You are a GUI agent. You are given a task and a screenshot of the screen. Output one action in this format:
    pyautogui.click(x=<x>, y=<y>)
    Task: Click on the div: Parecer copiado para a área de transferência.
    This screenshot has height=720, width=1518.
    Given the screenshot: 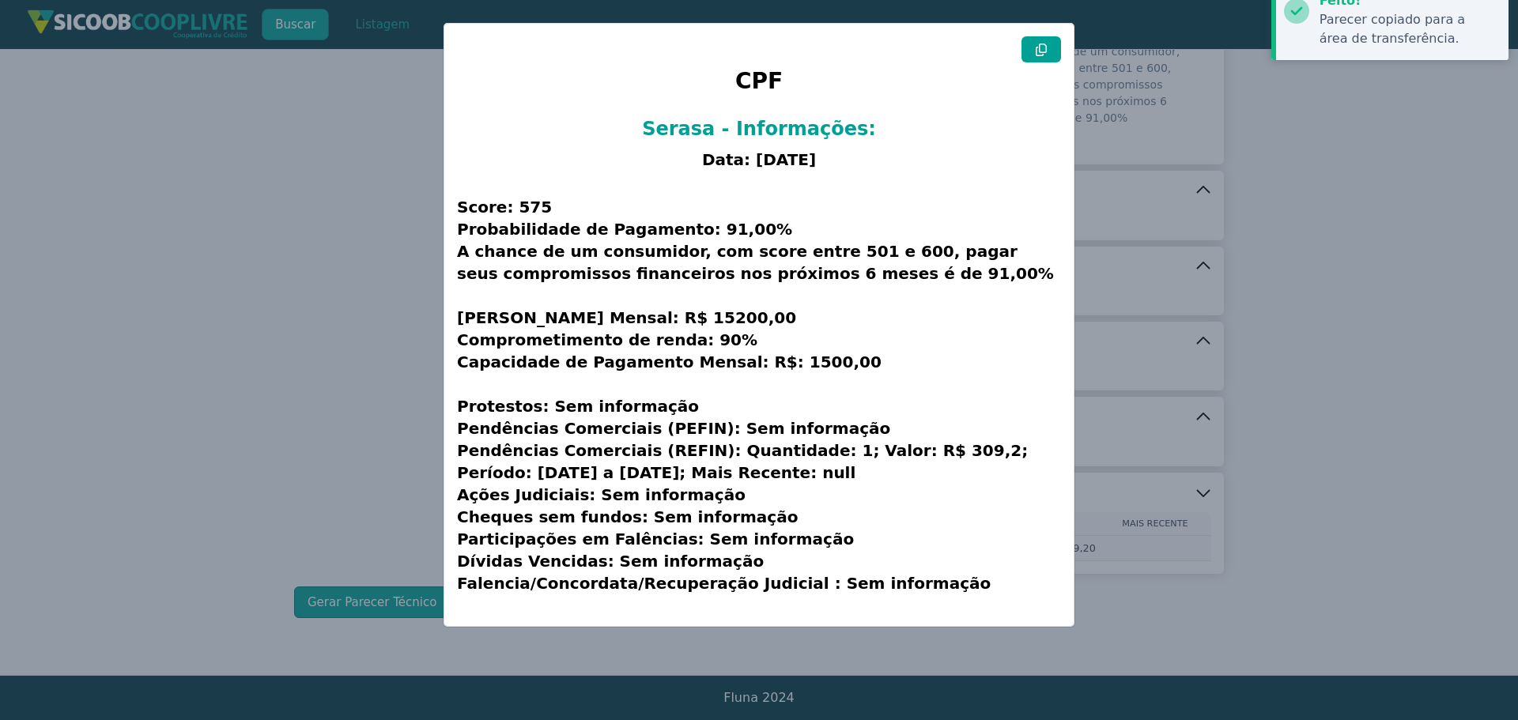 What is the action you would take?
    pyautogui.click(x=1408, y=29)
    